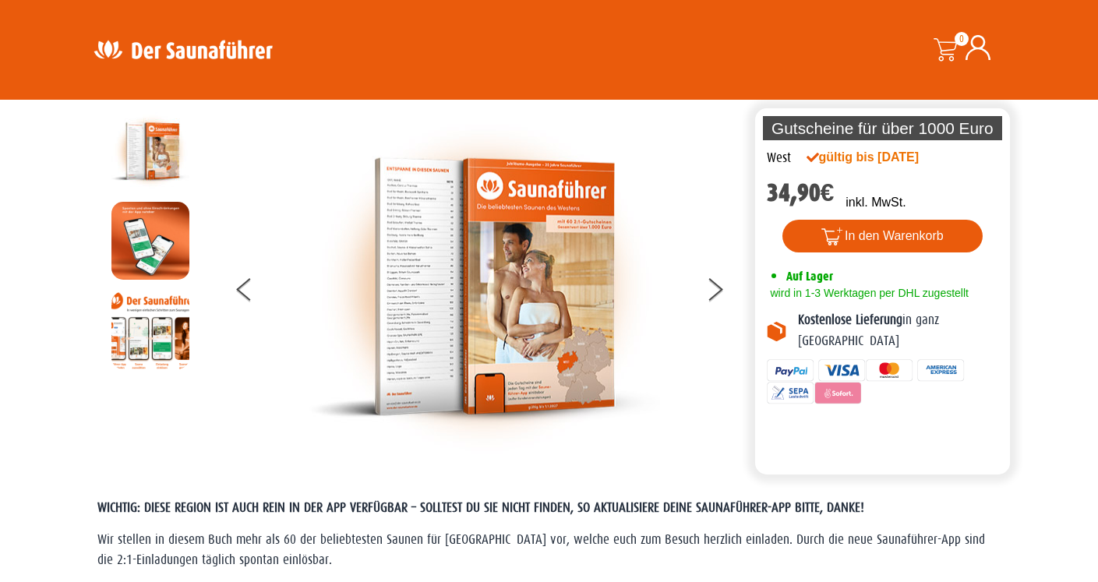  Describe the element at coordinates (481, 507) in the screenshot. I see `span: WICHTIG: DIESE REGION IST AUCH REIN IN DER APP VERFÜGBAR – SOLLTEST DU SIE NICHT FINDEN, SO AKTUA...` at that location.